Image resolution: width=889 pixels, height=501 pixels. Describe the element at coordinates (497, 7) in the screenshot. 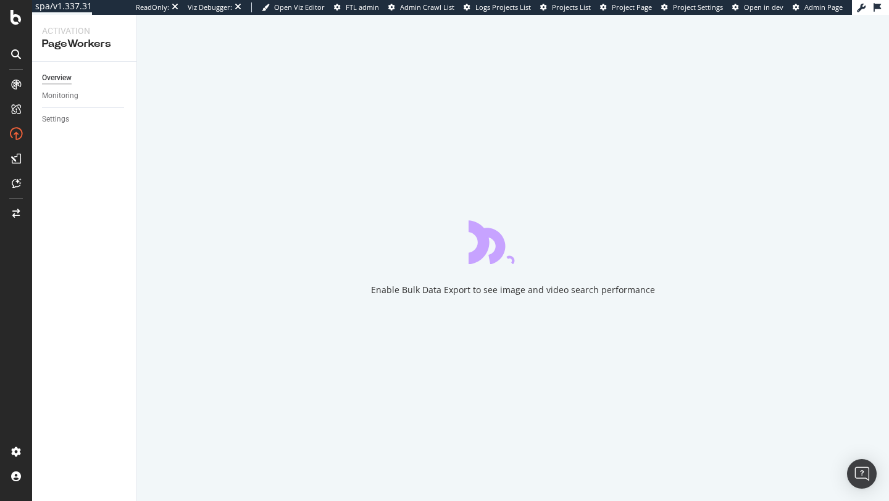

I see `a: Logs Projects List` at that location.